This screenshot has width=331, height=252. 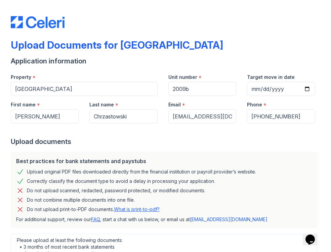 I want to click on label: Unit number, so click(x=183, y=77).